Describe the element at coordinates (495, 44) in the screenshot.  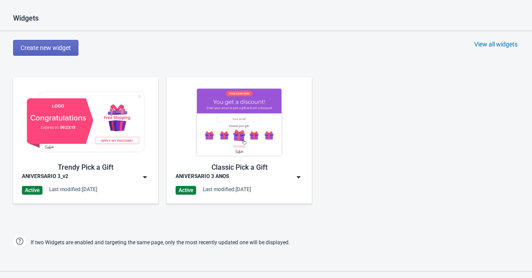
I see `div: View all widgets` at that location.